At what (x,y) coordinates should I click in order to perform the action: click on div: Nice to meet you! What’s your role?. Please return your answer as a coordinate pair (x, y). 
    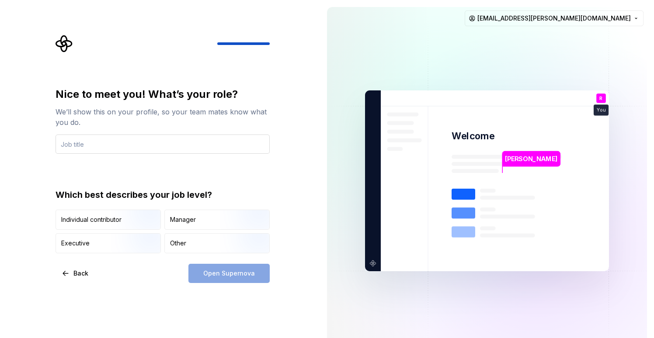
    Looking at the image, I should click on (163, 94).